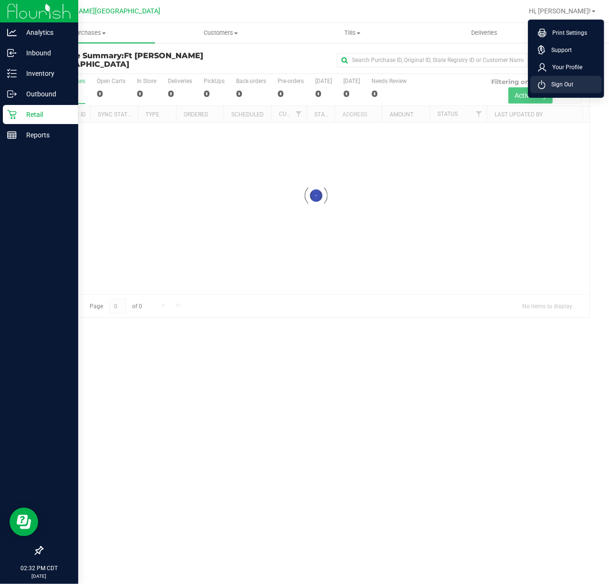  I want to click on span: Your Profile, so click(564, 67).